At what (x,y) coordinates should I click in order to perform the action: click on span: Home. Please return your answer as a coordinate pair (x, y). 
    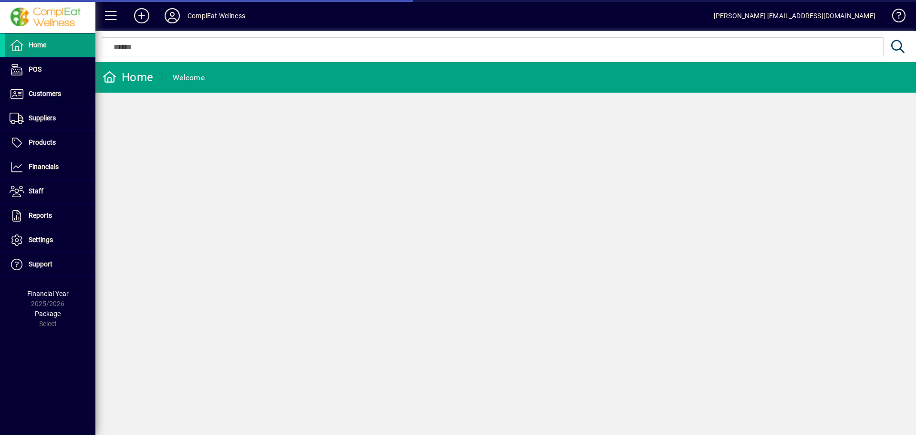
    Looking at the image, I should click on (37, 45).